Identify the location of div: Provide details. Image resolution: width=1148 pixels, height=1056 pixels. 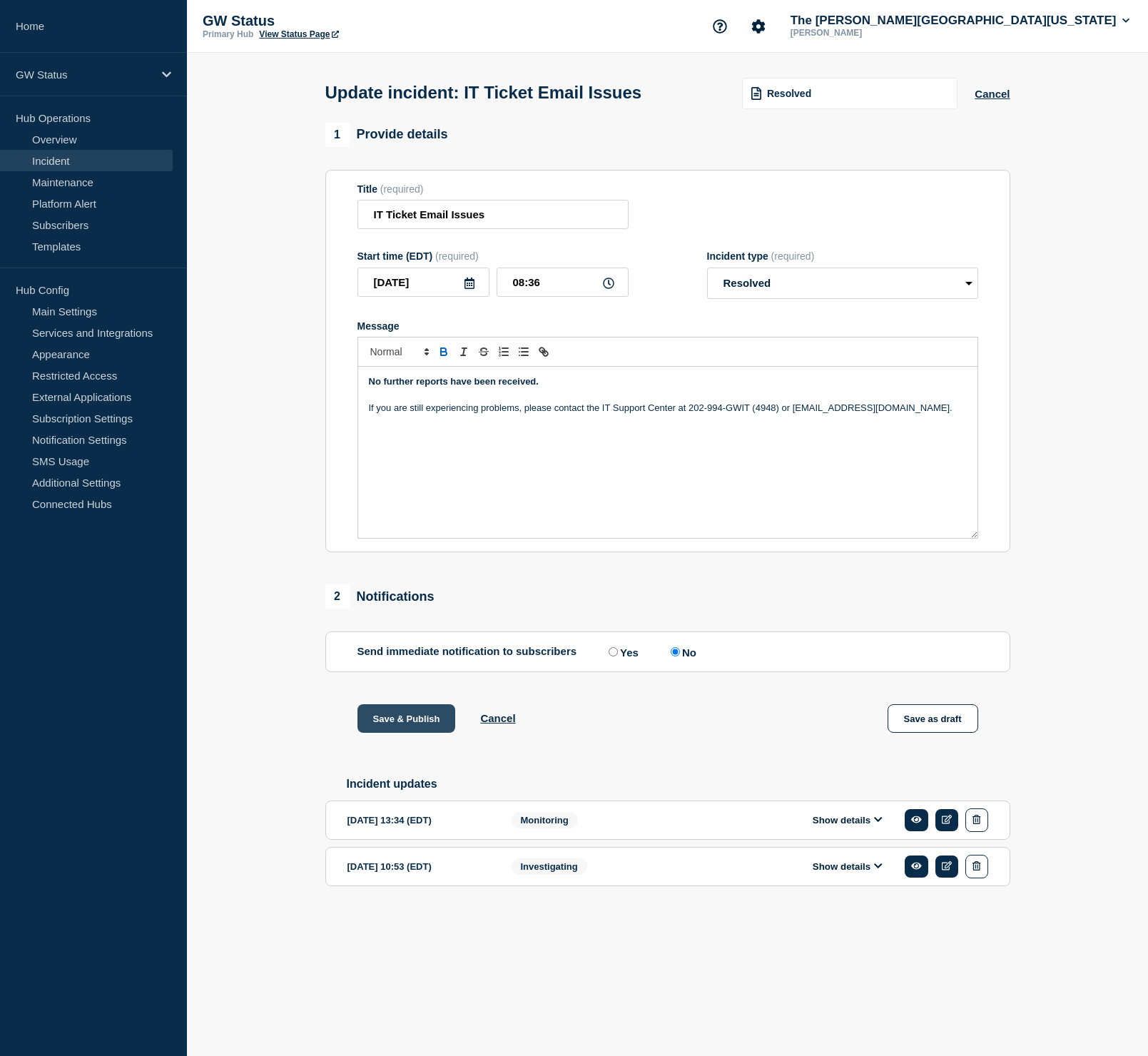
(387, 135).